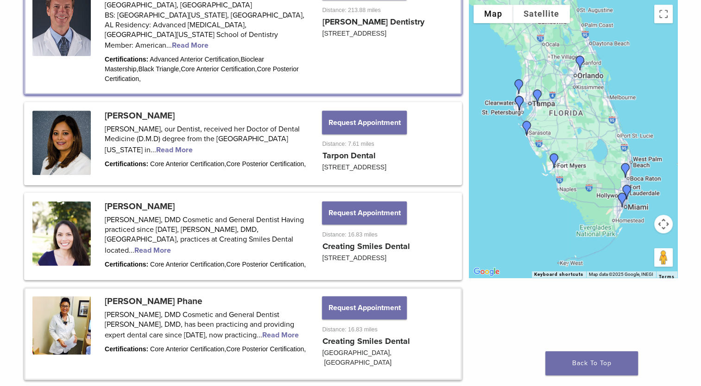 This screenshot has width=701, height=386. Describe the element at coordinates (591, 363) in the screenshot. I see `a: Back To Top` at that location.